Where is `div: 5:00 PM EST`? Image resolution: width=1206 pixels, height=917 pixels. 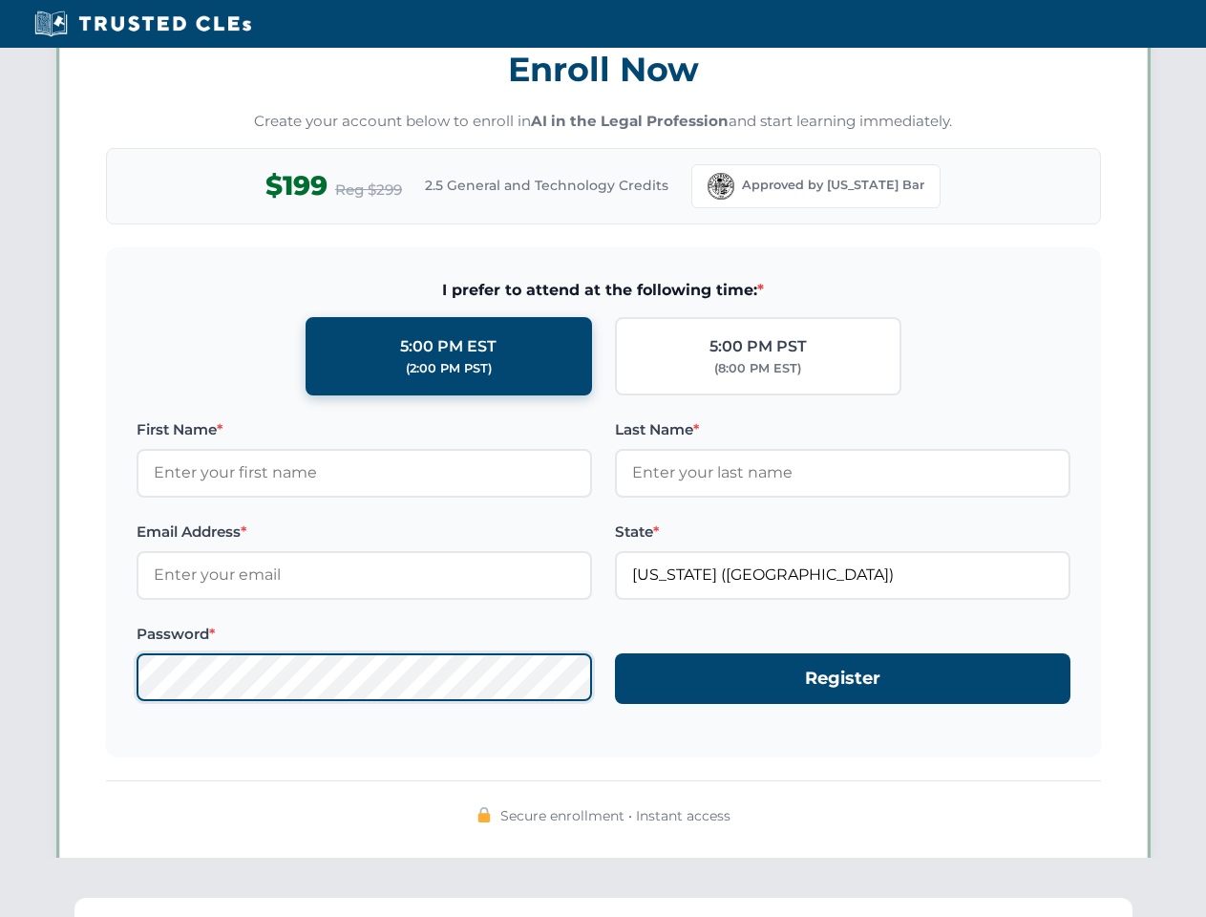 div: 5:00 PM EST is located at coordinates (448, 347).